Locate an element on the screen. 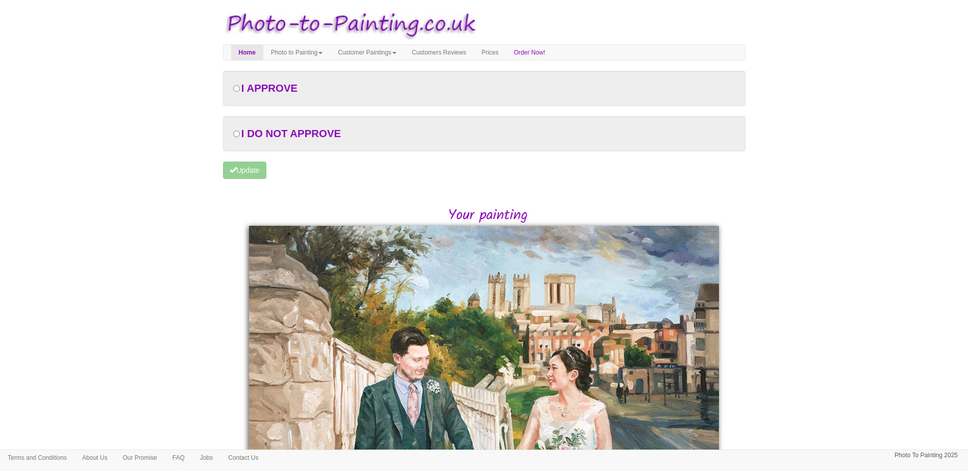 This screenshot has width=968, height=471. p: Photo To Painting 2025 is located at coordinates (926, 455).